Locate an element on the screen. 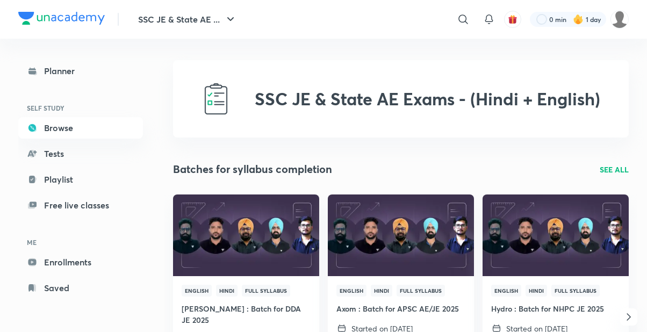 This screenshot has height=332, width=647. a: Tests is located at coordinates (81, 154).